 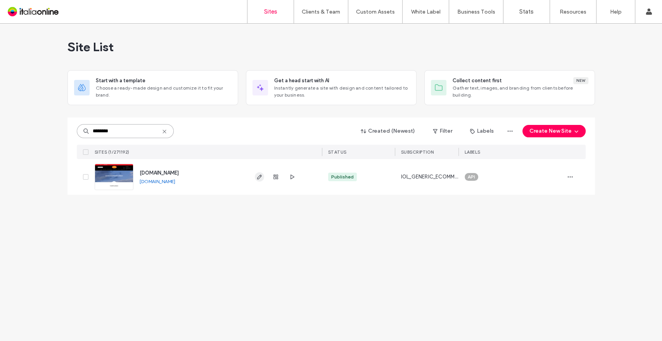 What do you see at coordinates (25, 9) in the screenshot?
I see `span: Help` at bounding box center [25, 9].